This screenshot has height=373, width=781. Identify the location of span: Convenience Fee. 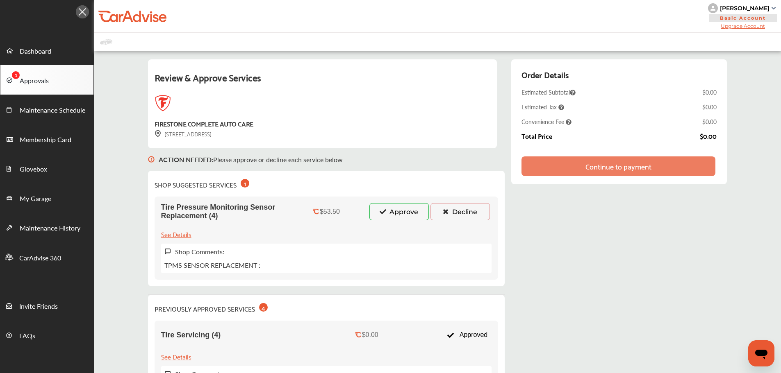
(546, 122).